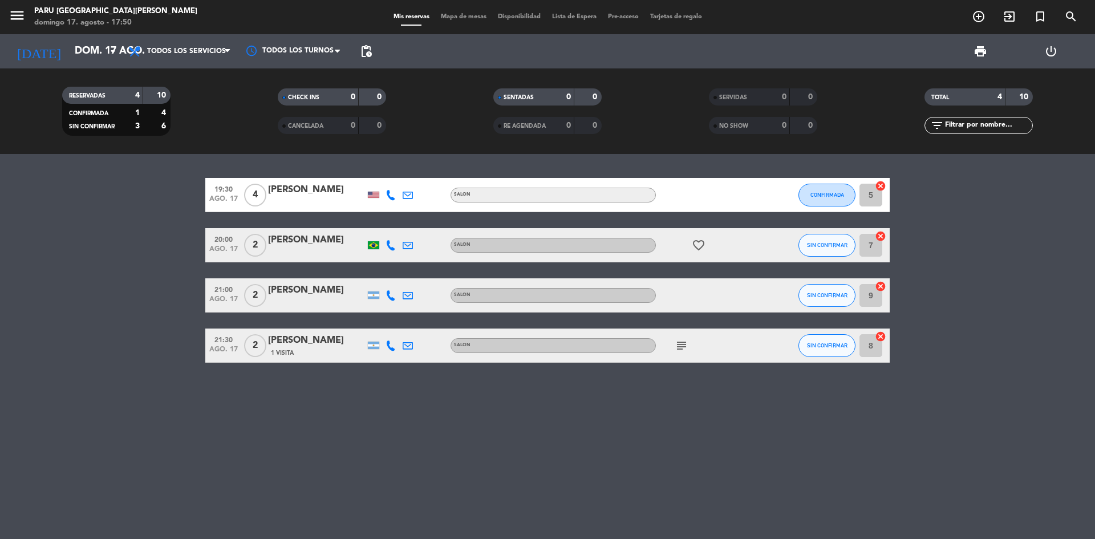 The width and height of the screenshot is (1095, 539). Describe the element at coordinates (255, 195) in the screenshot. I see `span: 4` at that location.